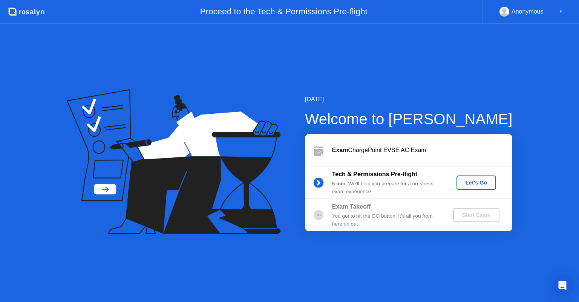 Image resolution: width=579 pixels, height=302 pixels. What do you see at coordinates (386, 220) in the screenshot?
I see `div: You get to hit the GO button! It’s all you from here on out` at bounding box center [386, 220].